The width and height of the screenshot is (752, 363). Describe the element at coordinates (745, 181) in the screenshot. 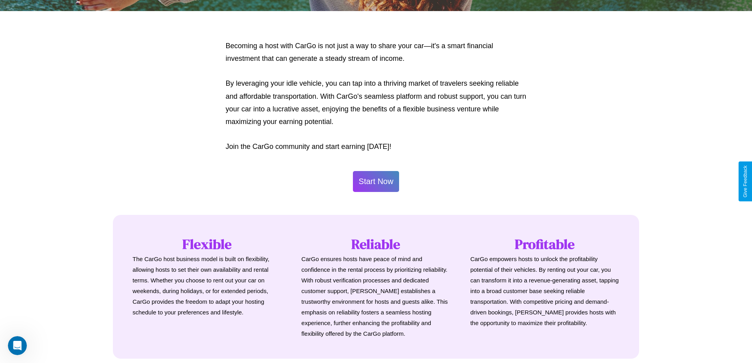

I see `div: Give Feedback` at that location.